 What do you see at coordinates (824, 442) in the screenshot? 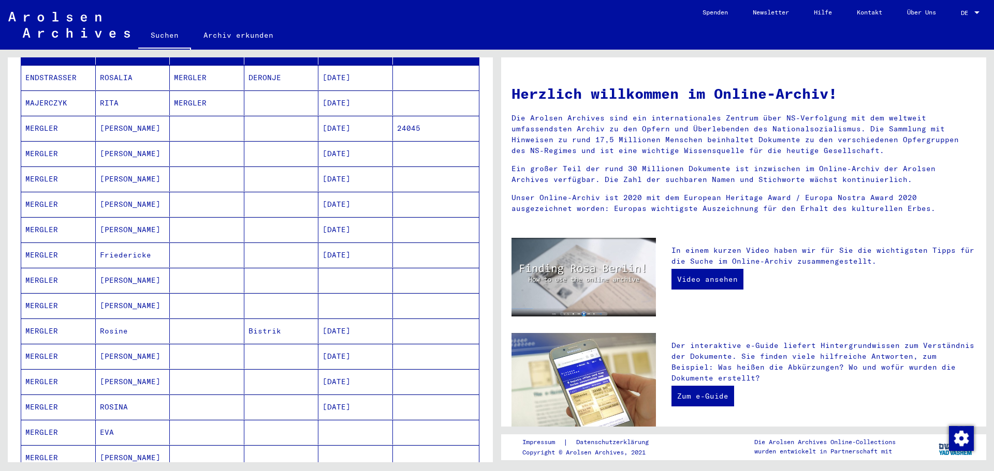
I see `p: Die Arolsen Archives Online-Collections` at bounding box center [824, 442].